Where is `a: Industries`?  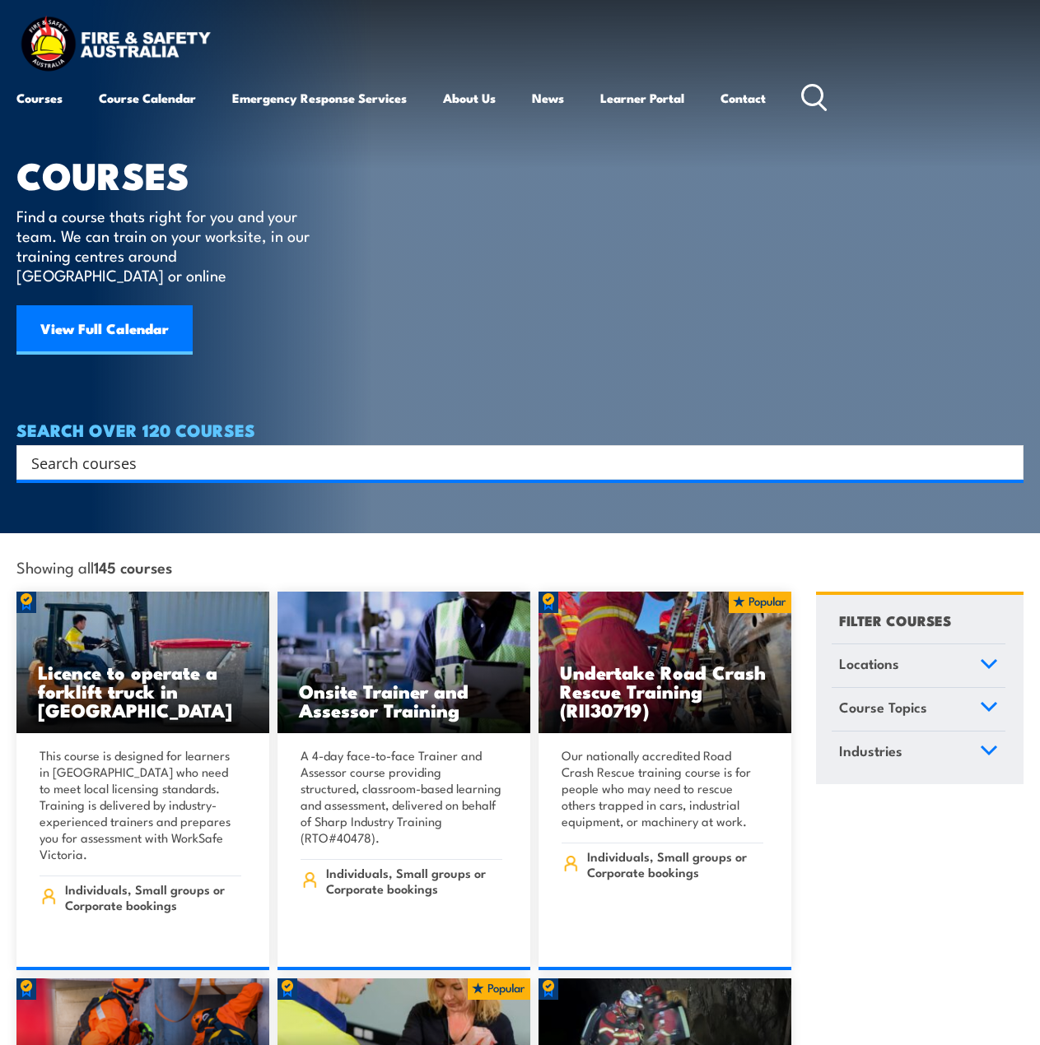
a: Industries is located at coordinates (918, 753).